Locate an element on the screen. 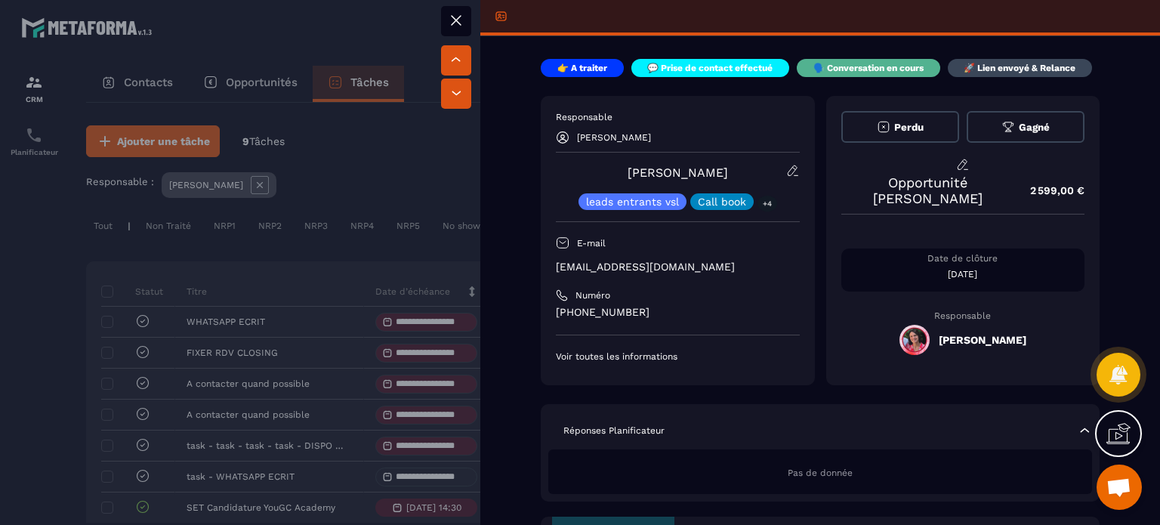 This screenshot has height=525, width=1160. p: Numéro is located at coordinates (593, 295).